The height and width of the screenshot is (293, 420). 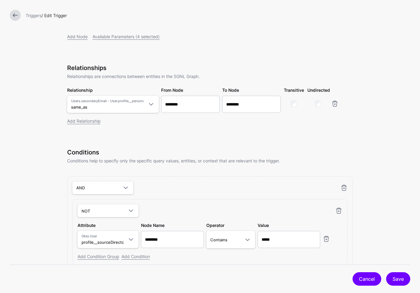 What do you see at coordinates (105, 242) in the screenshot?
I see `span: profile__sourceDirectory` at bounding box center [105, 242].